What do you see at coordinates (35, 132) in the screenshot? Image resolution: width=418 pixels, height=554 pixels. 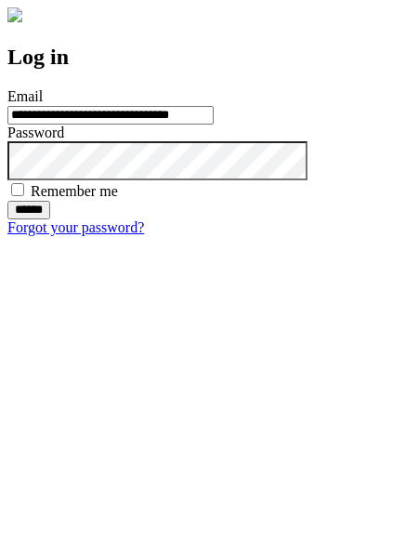 I see `label: Password` at bounding box center [35, 132].